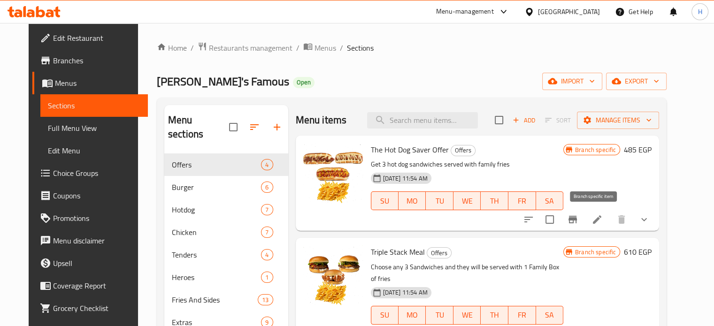 This screenshot has height=326, width=714. What do you see at coordinates (251, 48) in the screenshot?
I see `span: Restaurants management` at bounding box center [251, 48].